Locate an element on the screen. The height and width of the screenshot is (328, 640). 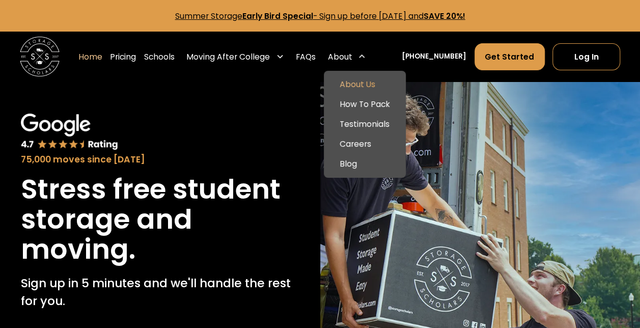
p: Sign up in 5 minutes and we'll handle the rest for you. is located at coordinates (160, 292).